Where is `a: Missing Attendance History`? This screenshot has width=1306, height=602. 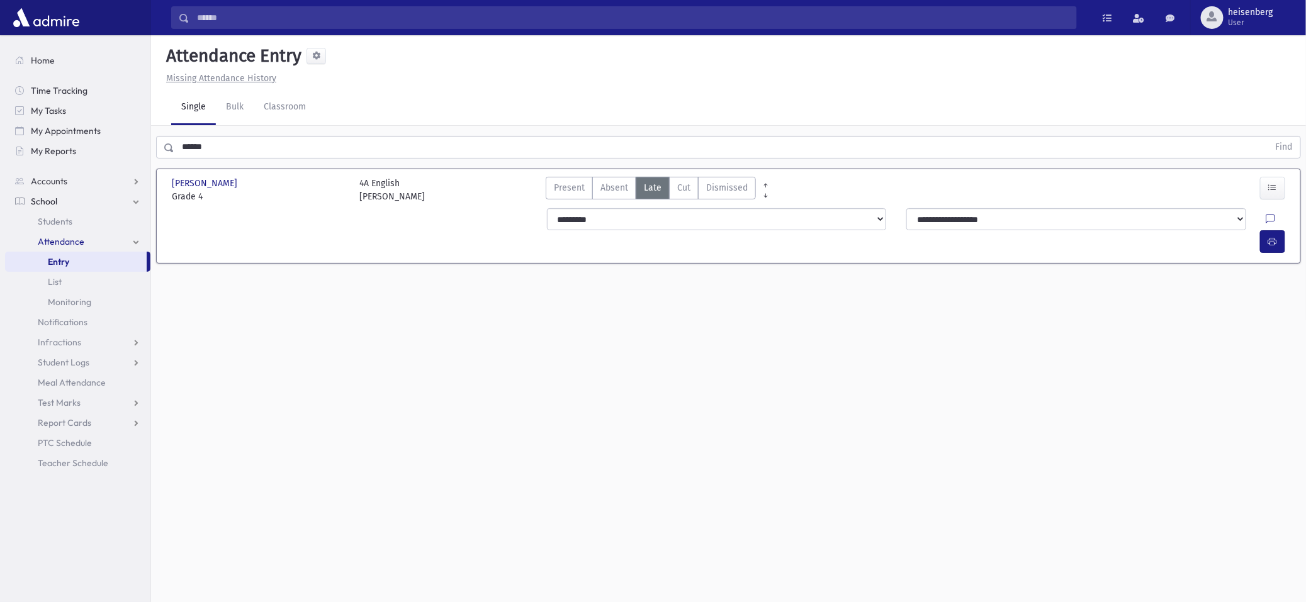
a: Missing Attendance History is located at coordinates (218, 78).